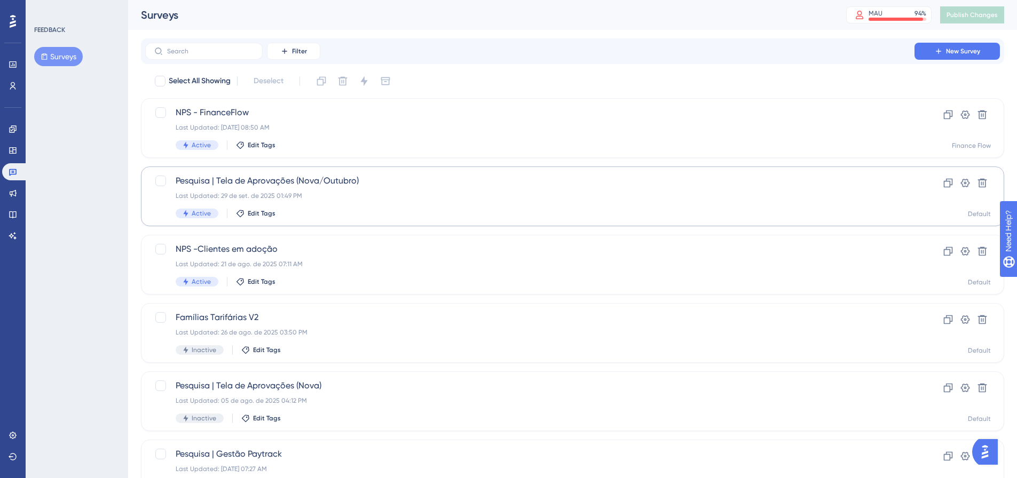  Describe the element at coordinates (876, 13) in the screenshot. I see `div: MAU` at that location.